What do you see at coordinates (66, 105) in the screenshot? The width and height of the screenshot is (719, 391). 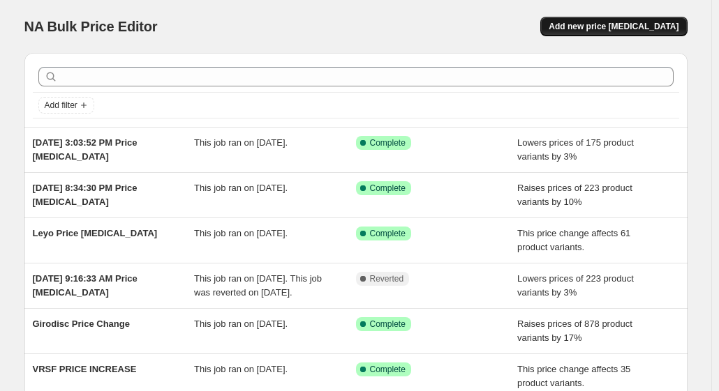 I see `button: Add filter` at bounding box center [66, 105].